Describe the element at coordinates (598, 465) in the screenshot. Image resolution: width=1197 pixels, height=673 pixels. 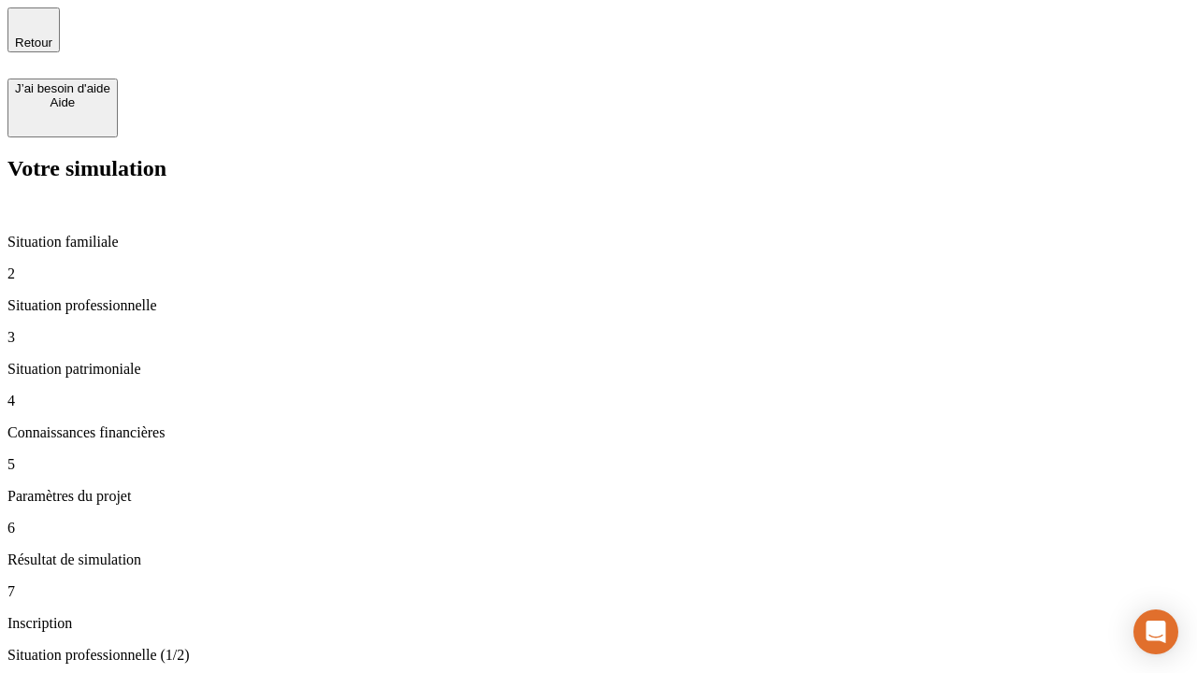
I see `p: 5` at that location.